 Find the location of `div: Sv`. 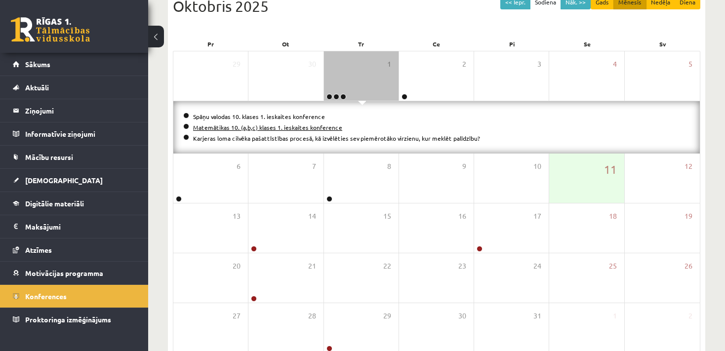

div: Sv is located at coordinates (662, 44).